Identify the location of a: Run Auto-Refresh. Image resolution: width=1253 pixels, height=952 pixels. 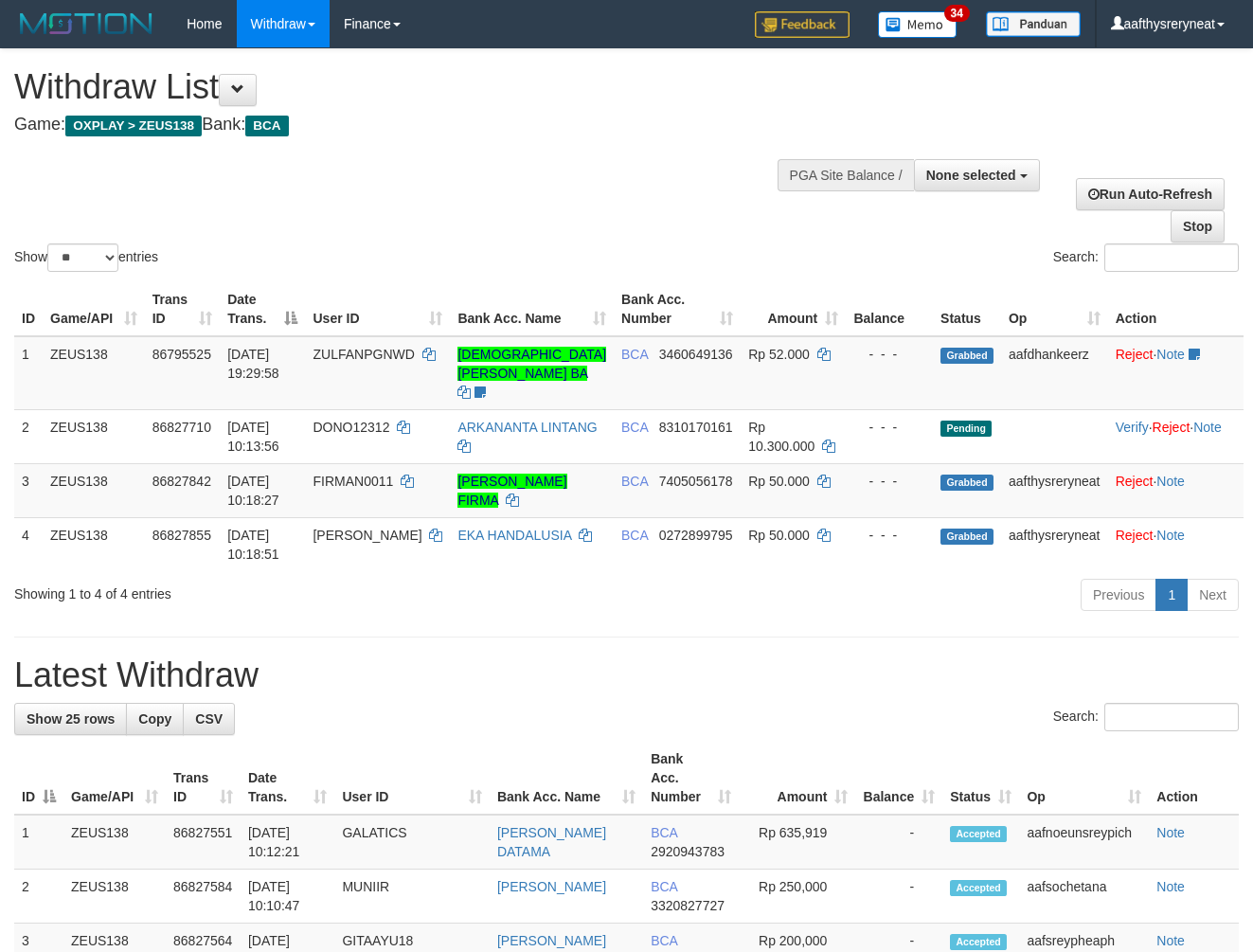
(1150, 194).